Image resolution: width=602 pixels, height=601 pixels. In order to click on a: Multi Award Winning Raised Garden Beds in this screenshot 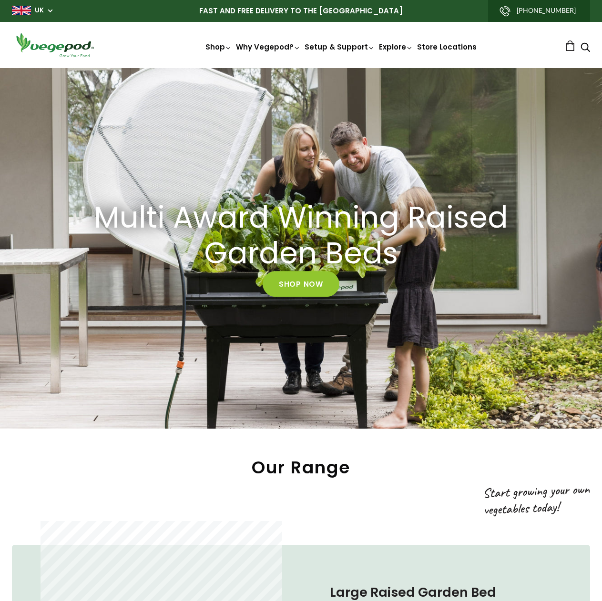, I will do `click(301, 236)`.